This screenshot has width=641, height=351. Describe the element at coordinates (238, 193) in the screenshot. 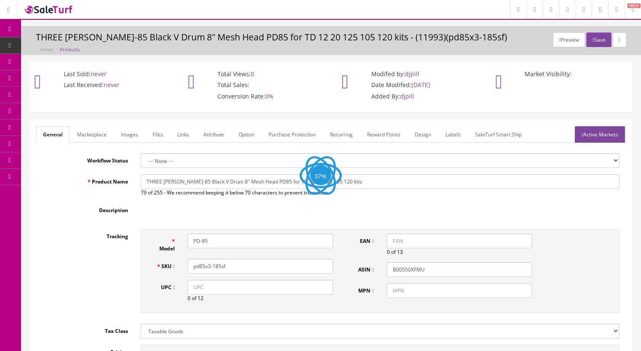

I see `span: of 255 - We recommend keeping it below 70 characters to prevent truncation.` at that location.